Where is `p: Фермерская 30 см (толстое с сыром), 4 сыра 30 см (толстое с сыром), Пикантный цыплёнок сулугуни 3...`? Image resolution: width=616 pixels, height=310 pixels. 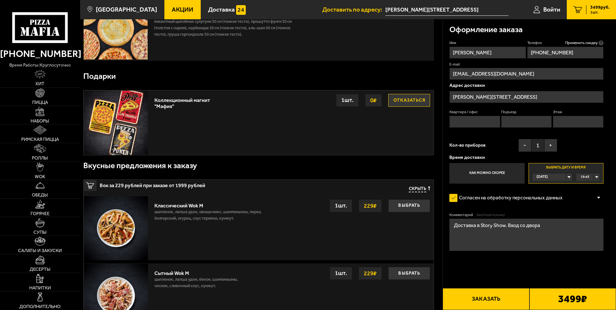 p: Фермерская 30 см (толстое с сыром), 4 сыра 30 см (толстое с сыром), Пикантный цыплёнок сулугуни 3... is located at coordinates (225, 25).